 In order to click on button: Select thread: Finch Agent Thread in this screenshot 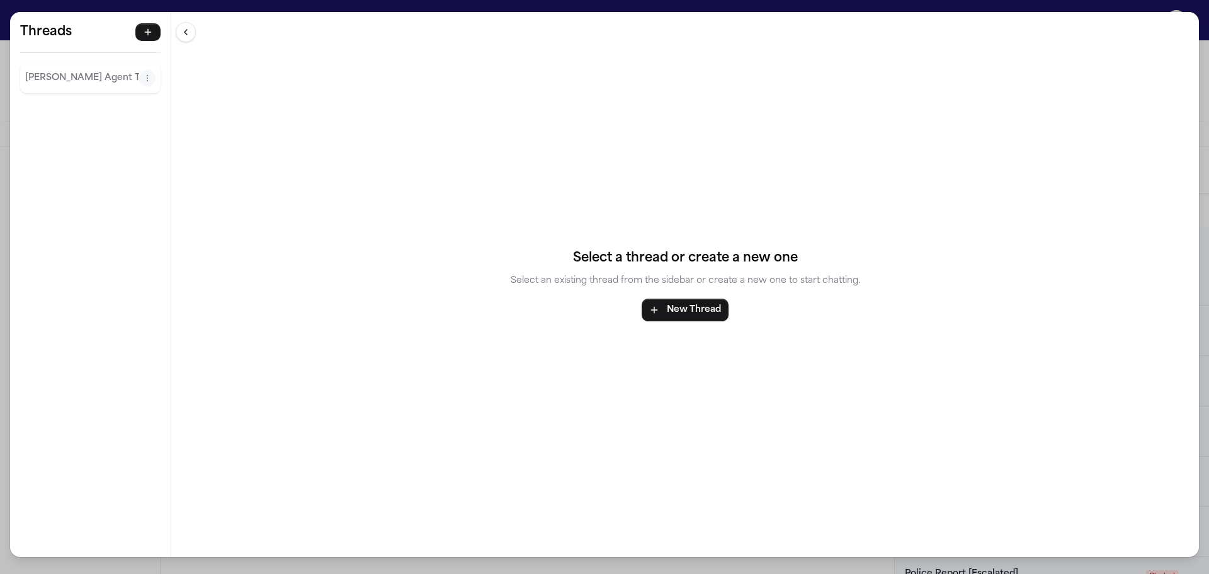, I will do `click(82, 78)`.